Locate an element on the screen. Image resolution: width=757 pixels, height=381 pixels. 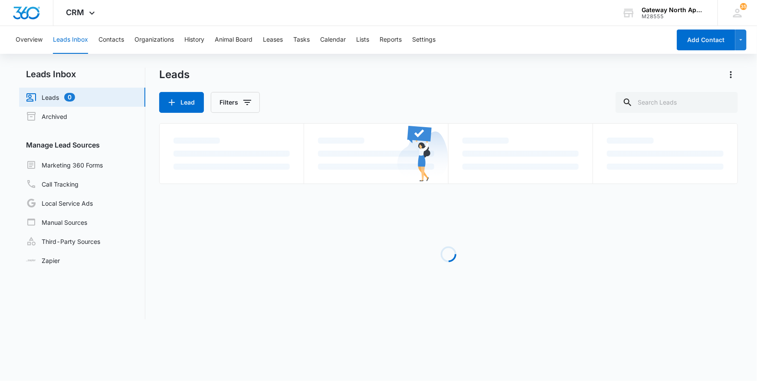
a: Leads0 is located at coordinates (50, 97).